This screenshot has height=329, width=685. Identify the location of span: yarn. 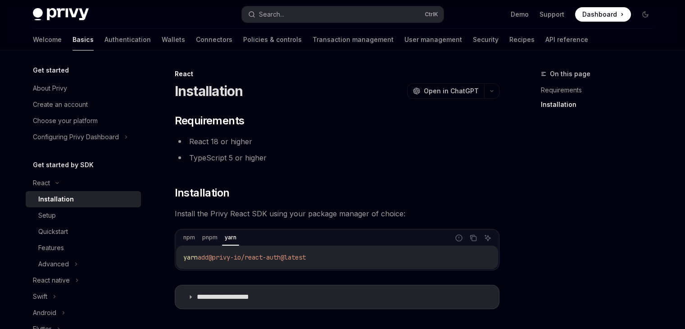
(190, 257).